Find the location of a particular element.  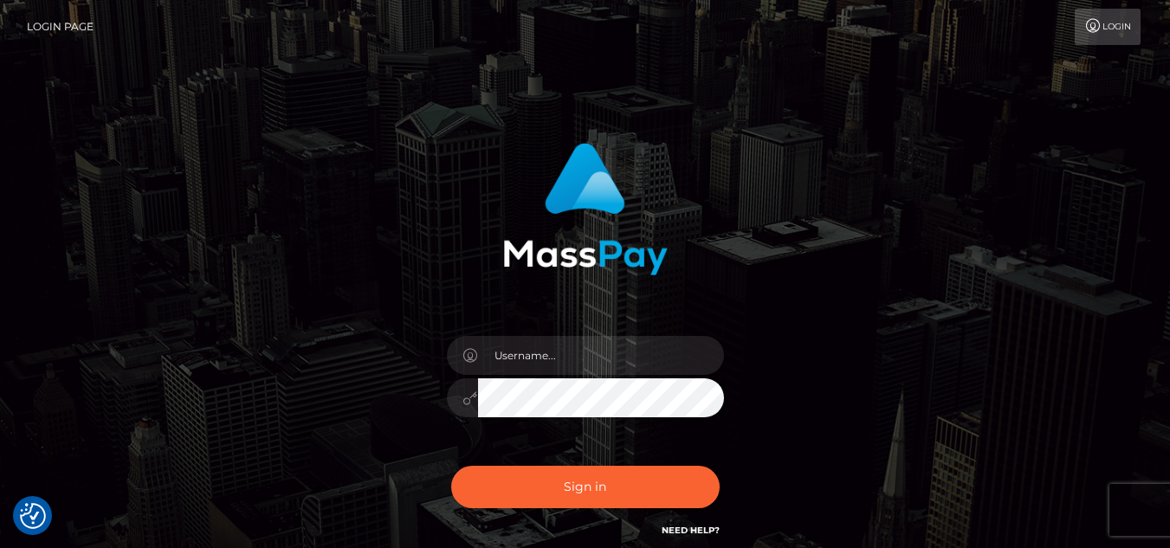

img: Revisit consent button is located at coordinates (33, 516).